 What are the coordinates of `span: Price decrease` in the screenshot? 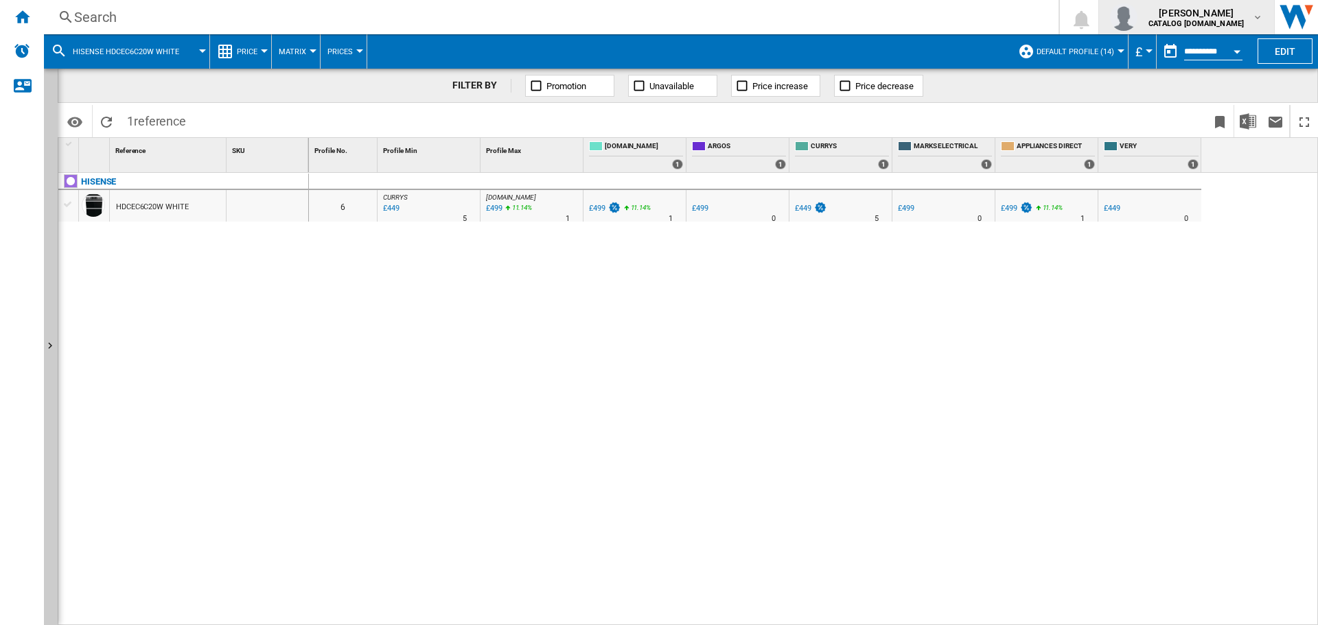 It's located at (884, 86).